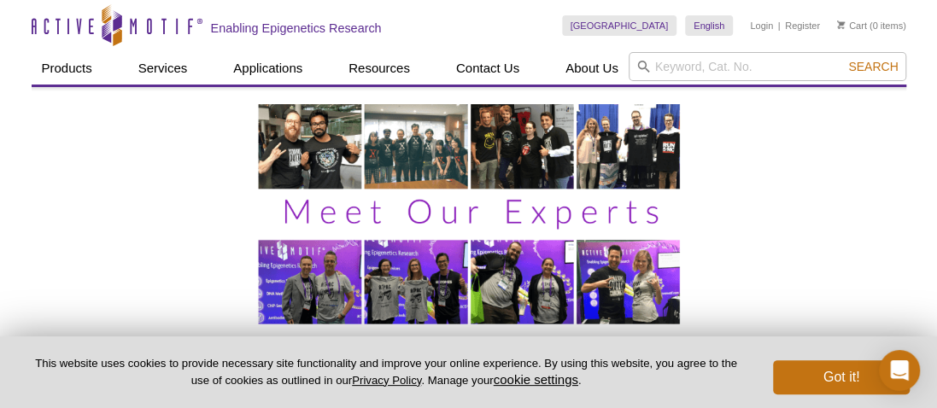 The width and height of the screenshot is (937, 408). What do you see at coordinates (842, 378) in the screenshot?
I see `button: Got it!` at bounding box center [842, 378].